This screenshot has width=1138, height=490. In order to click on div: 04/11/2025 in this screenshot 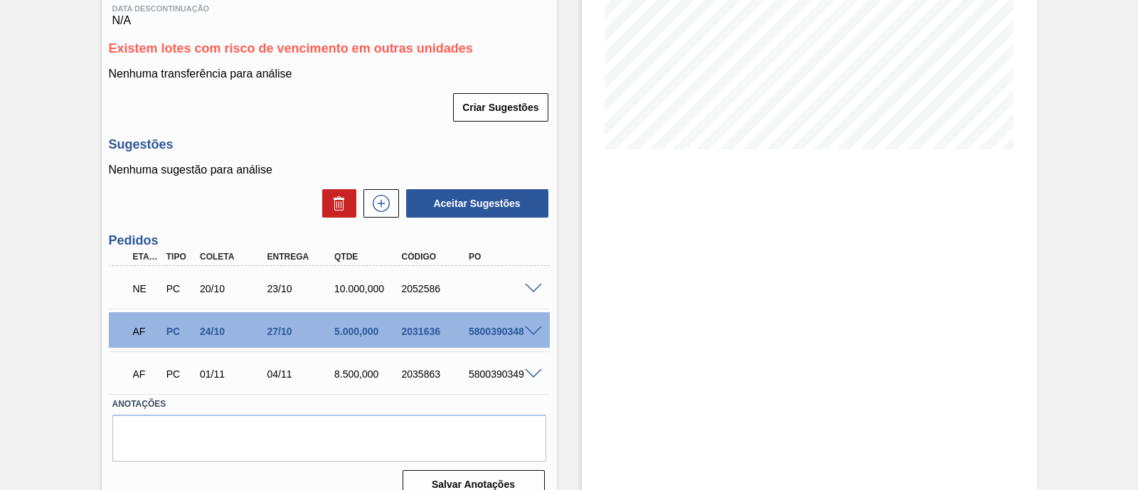, I will do `click(301, 374)`.